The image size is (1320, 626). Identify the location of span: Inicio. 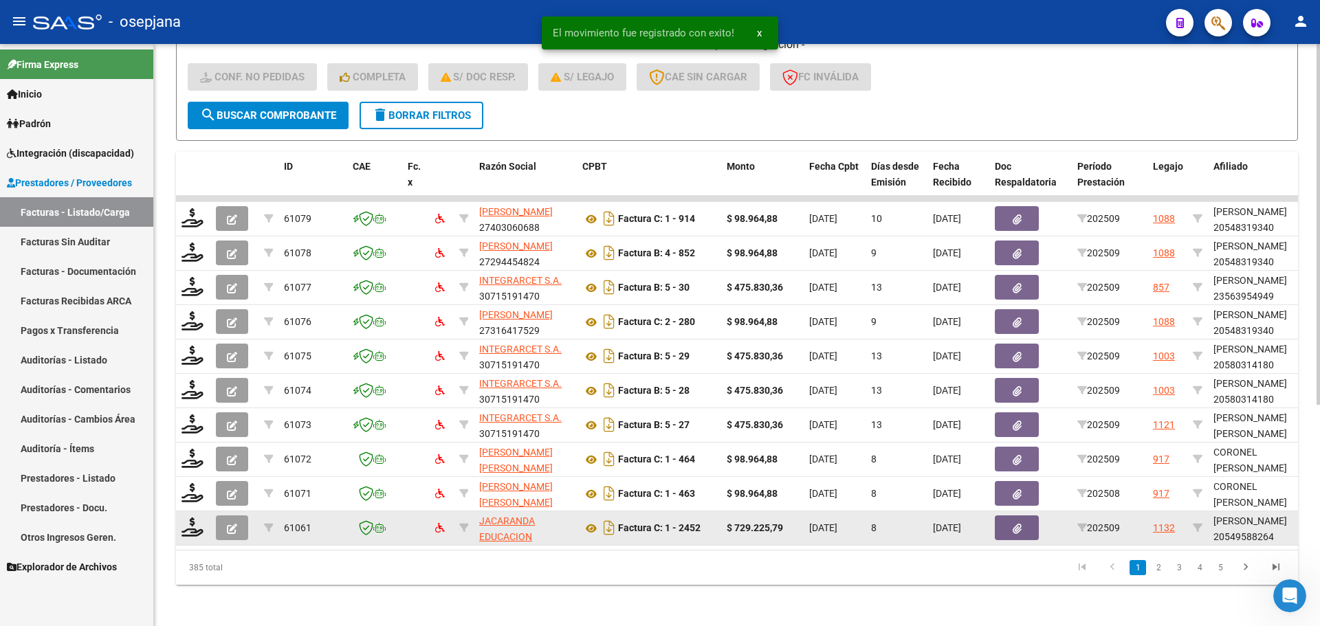
(24, 94).